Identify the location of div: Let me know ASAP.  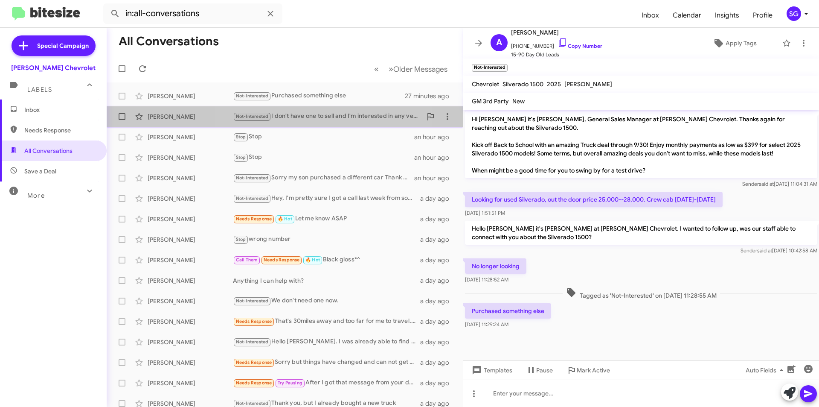
(326, 218).